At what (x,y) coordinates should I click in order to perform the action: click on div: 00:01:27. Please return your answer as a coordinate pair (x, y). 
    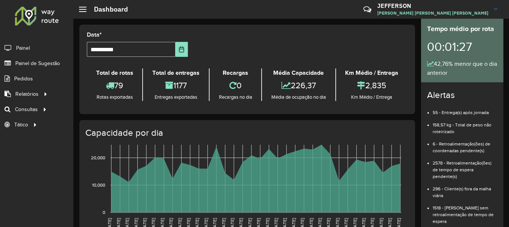
    Looking at the image, I should click on (462, 47).